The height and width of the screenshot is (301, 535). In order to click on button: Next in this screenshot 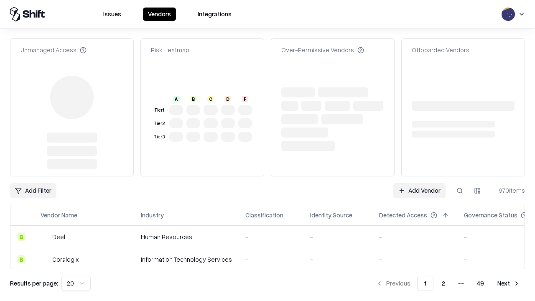, I will do `click(509, 283)`.